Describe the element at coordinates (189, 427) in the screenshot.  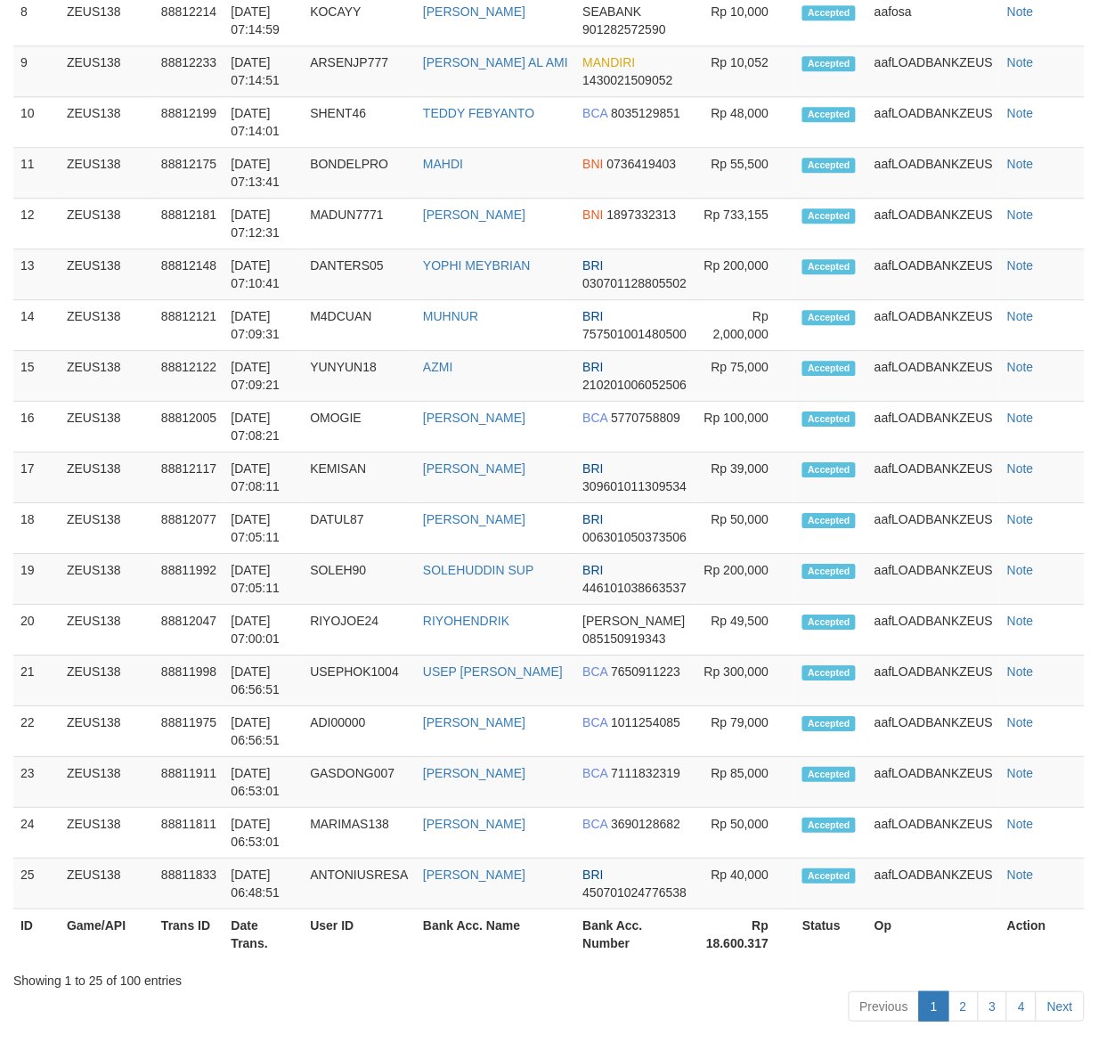
I see `td: 88812005` at that location.